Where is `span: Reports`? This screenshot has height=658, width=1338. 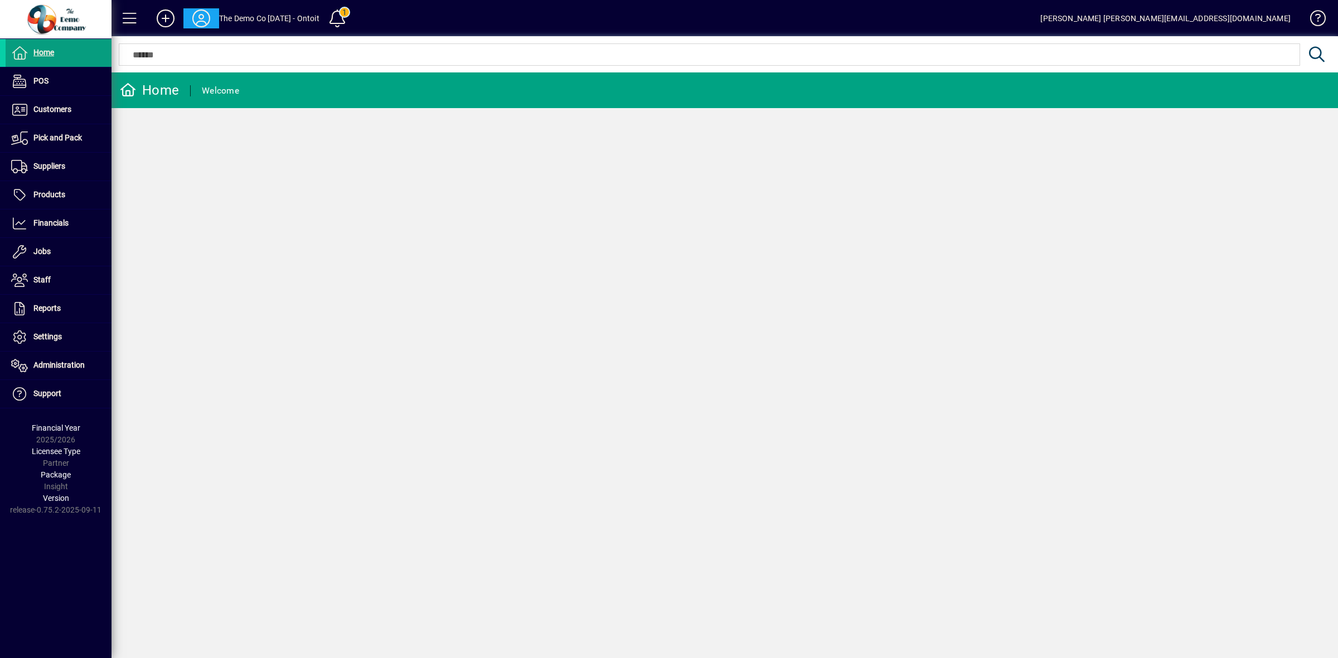 span: Reports is located at coordinates (47, 308).